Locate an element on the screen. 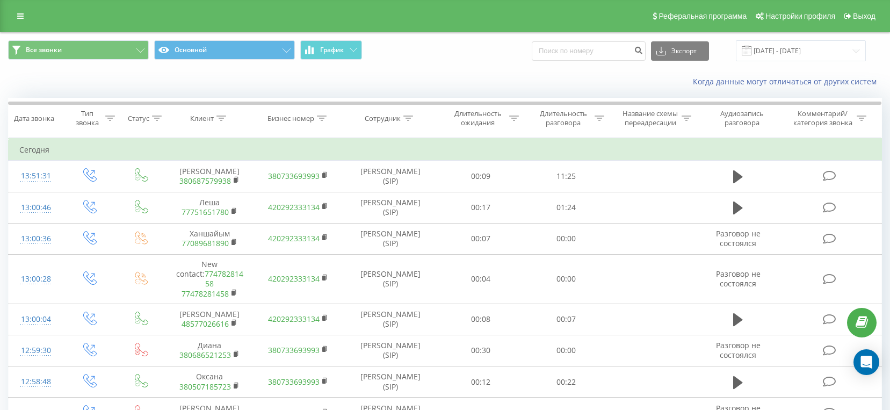 The width and height of the screenshot is (890, 410). td: 00:30 is located at coordinates (481, 350).